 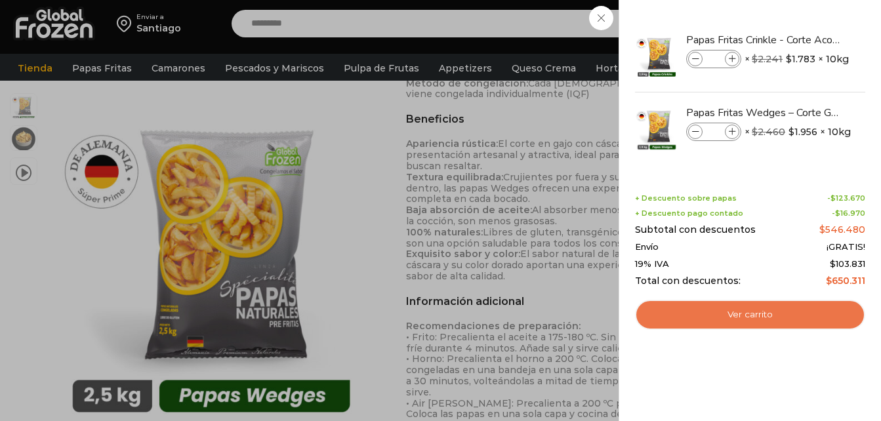 I want to click on a: Papas Fritas Wedges – Corte Gajo - Caja 10 kg, so click(x=764, y=113).